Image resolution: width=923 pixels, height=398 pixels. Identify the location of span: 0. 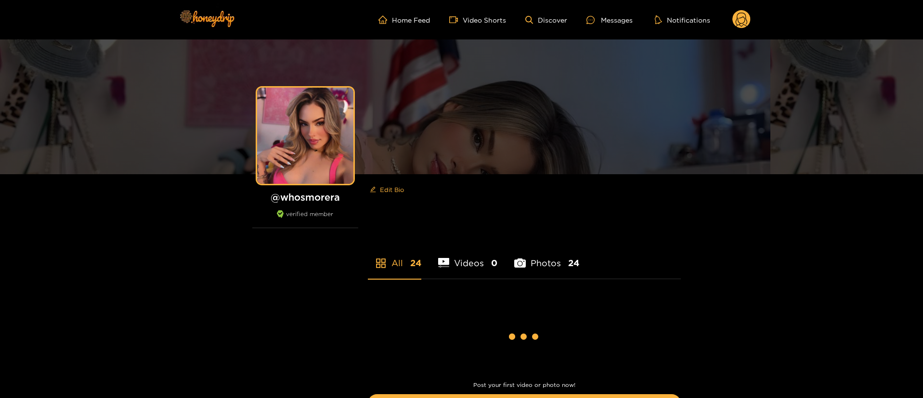
(494, 263).